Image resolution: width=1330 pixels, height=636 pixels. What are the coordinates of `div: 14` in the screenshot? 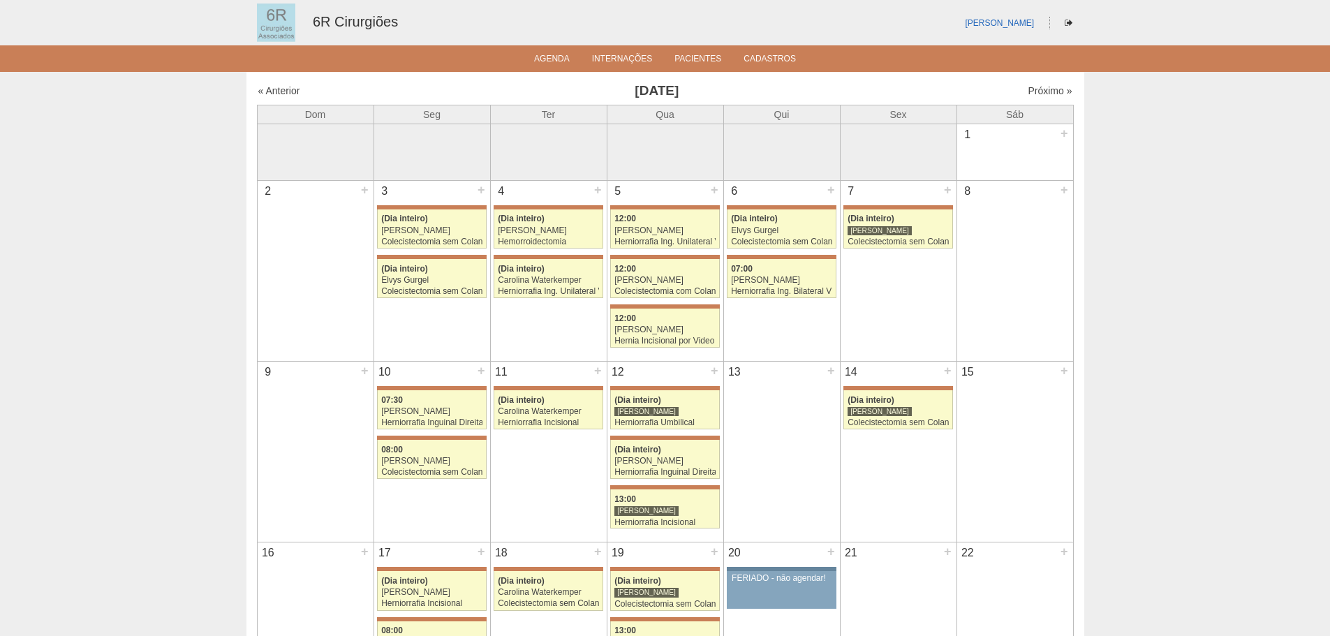 It's located at (851, 372).